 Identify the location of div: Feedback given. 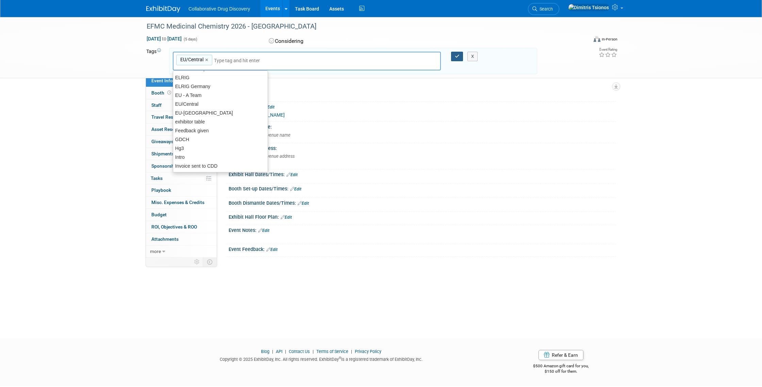
(221, 131).